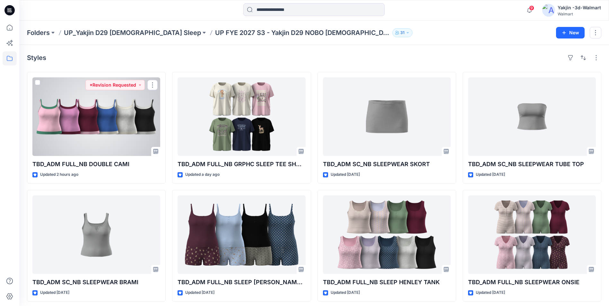  I want to click on img: avatar, so click(549, 10).